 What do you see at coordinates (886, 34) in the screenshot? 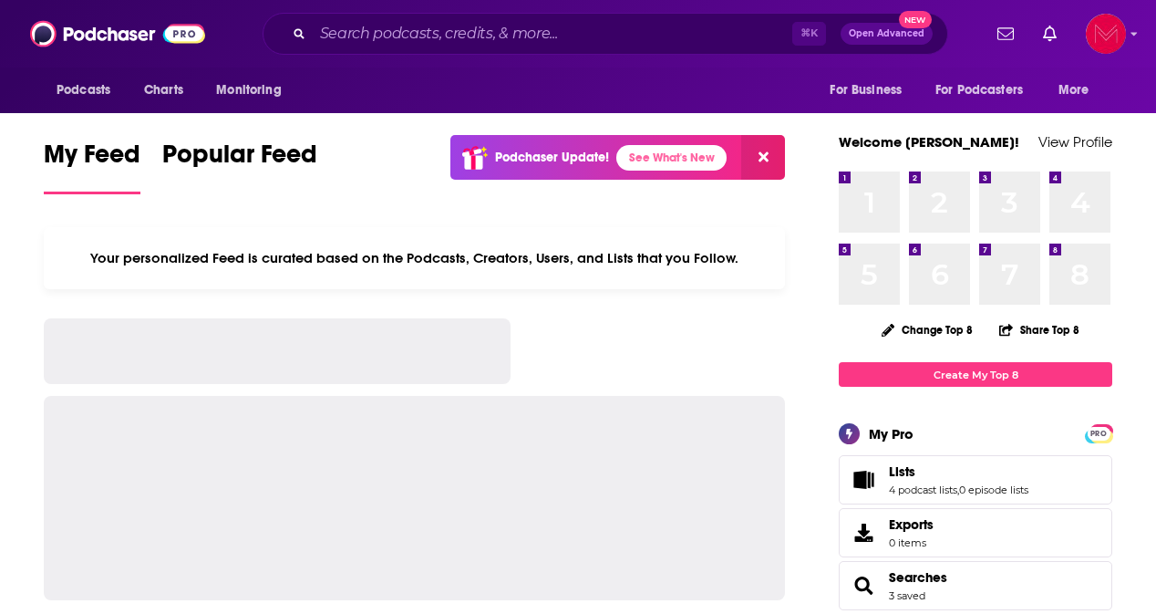
I see `button: Open AdvancedNew` at bounding box center [886, 34].